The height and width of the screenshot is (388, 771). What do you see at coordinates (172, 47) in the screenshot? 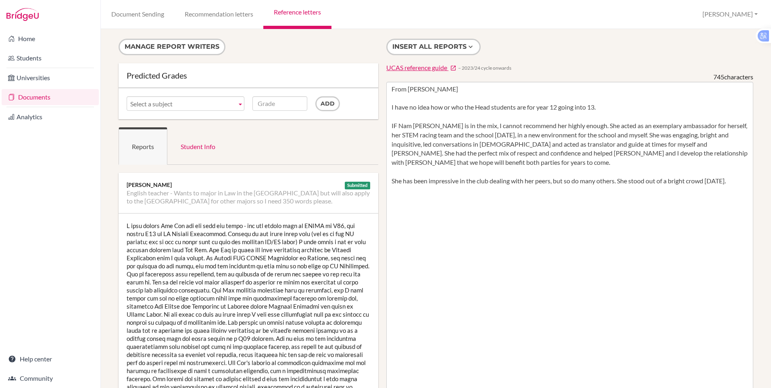
I see `button: Manage report writers` at bounding box center [172, 47].